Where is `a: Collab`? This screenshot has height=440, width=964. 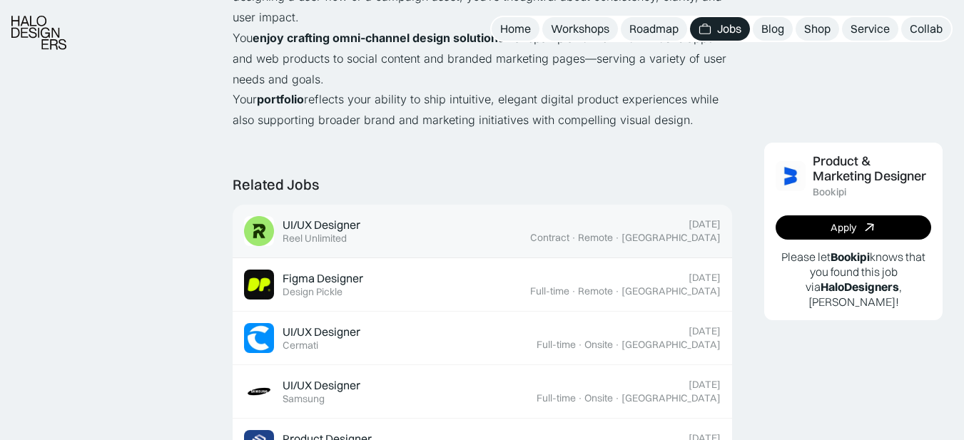
a: Collab is located at coordinates (926, 29).